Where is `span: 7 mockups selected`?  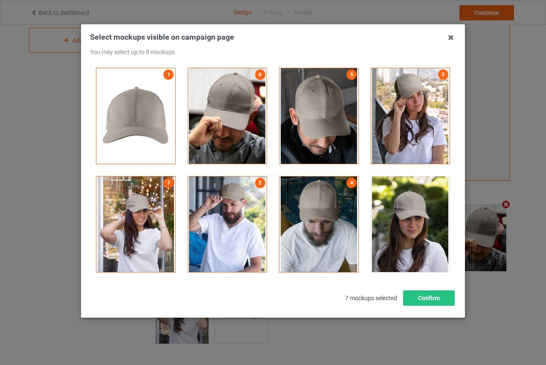
span: 7 mockups selected is located at coordinates (371, 298).